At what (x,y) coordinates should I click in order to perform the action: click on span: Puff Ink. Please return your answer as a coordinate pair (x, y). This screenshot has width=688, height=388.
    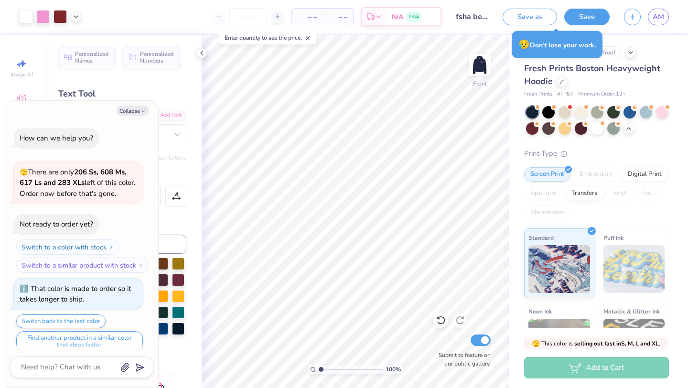
    Looking at the image, I should click on (613, 237).